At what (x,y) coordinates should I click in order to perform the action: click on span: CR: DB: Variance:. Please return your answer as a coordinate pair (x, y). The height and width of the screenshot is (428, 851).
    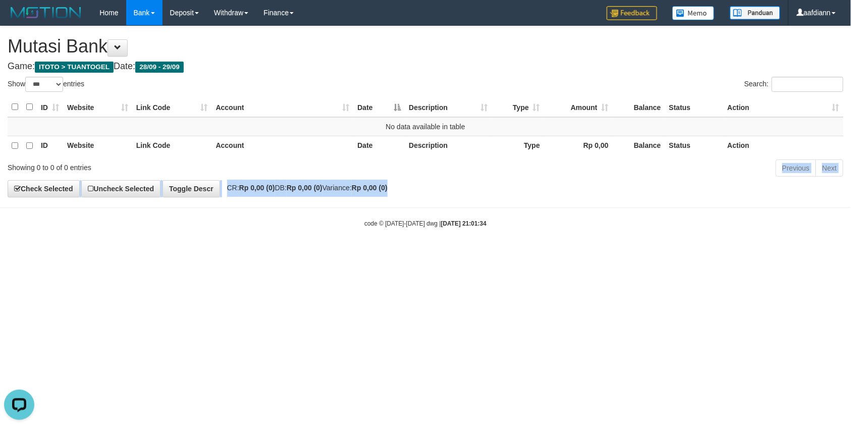
    Looking at the image, I should click on (305, 188).